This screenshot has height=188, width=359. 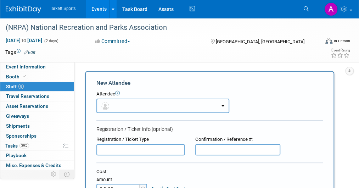 I want to click on a: Travel Reservations, so click(x=37, y=96).